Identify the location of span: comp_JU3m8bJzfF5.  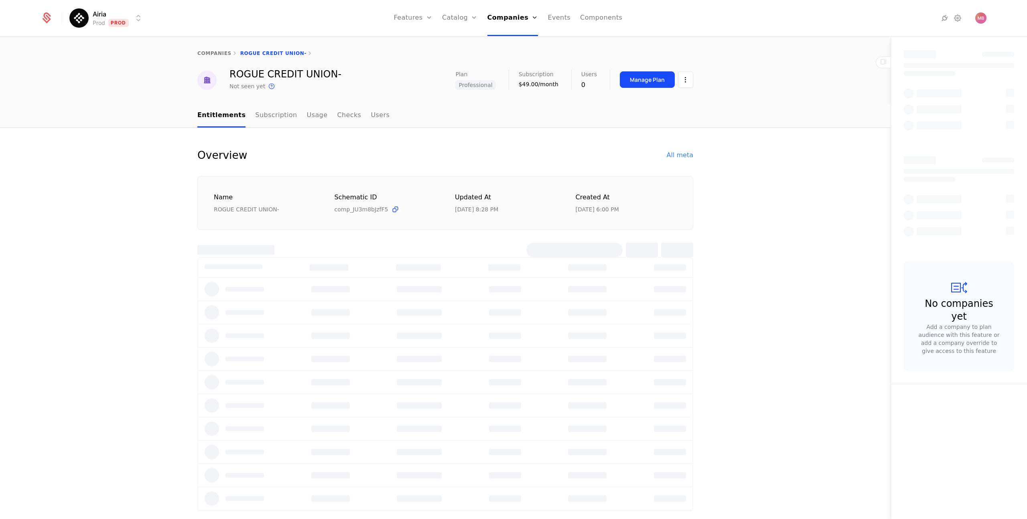
(361, 209).